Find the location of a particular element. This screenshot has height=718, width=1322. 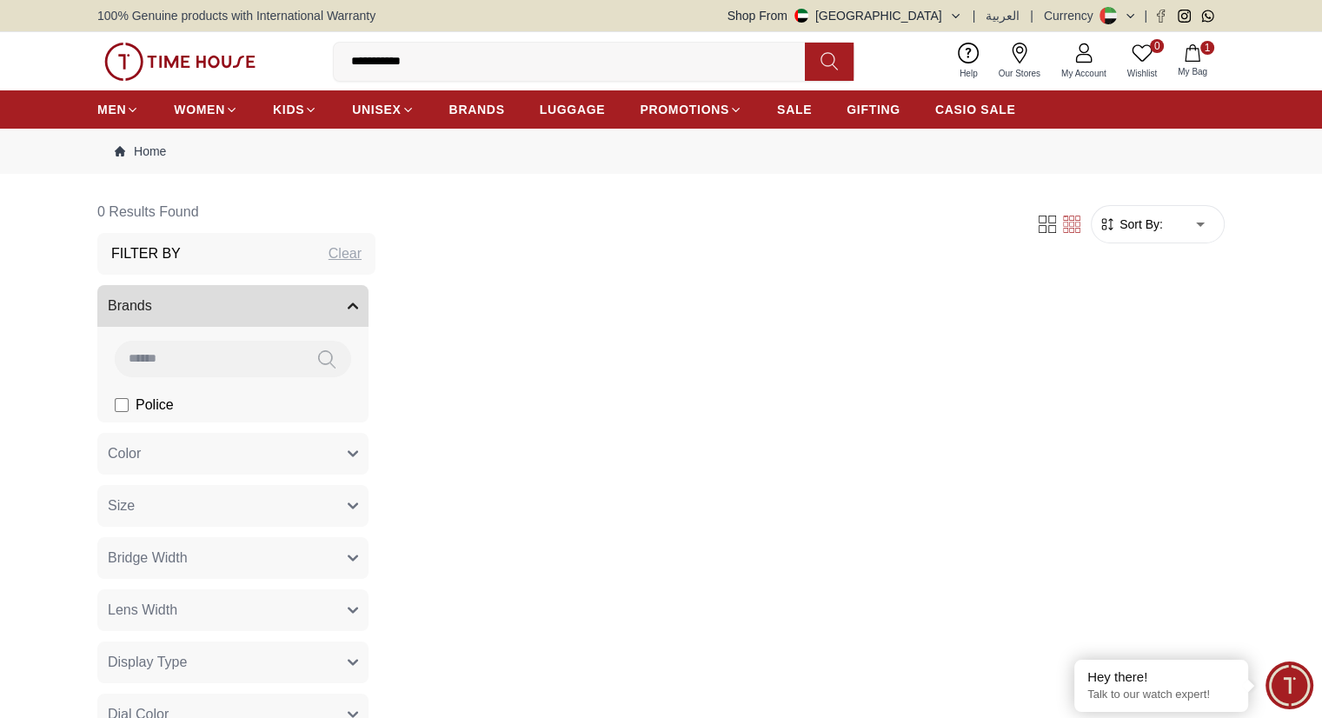

span: Color is located at coordinates (124, 454).